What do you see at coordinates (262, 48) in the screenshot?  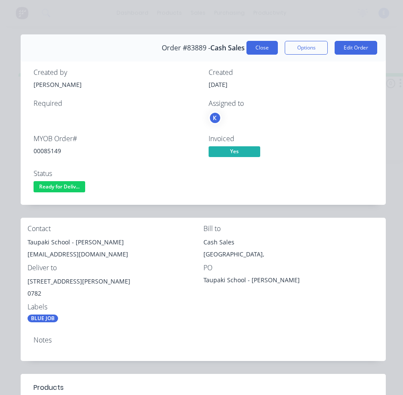 I see `button: Close` at bounding box center [262, 48].